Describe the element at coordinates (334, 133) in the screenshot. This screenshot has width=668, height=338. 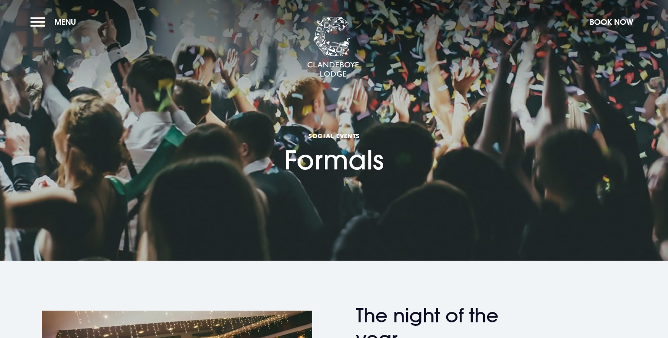
I see `h1: Formals` at that location.